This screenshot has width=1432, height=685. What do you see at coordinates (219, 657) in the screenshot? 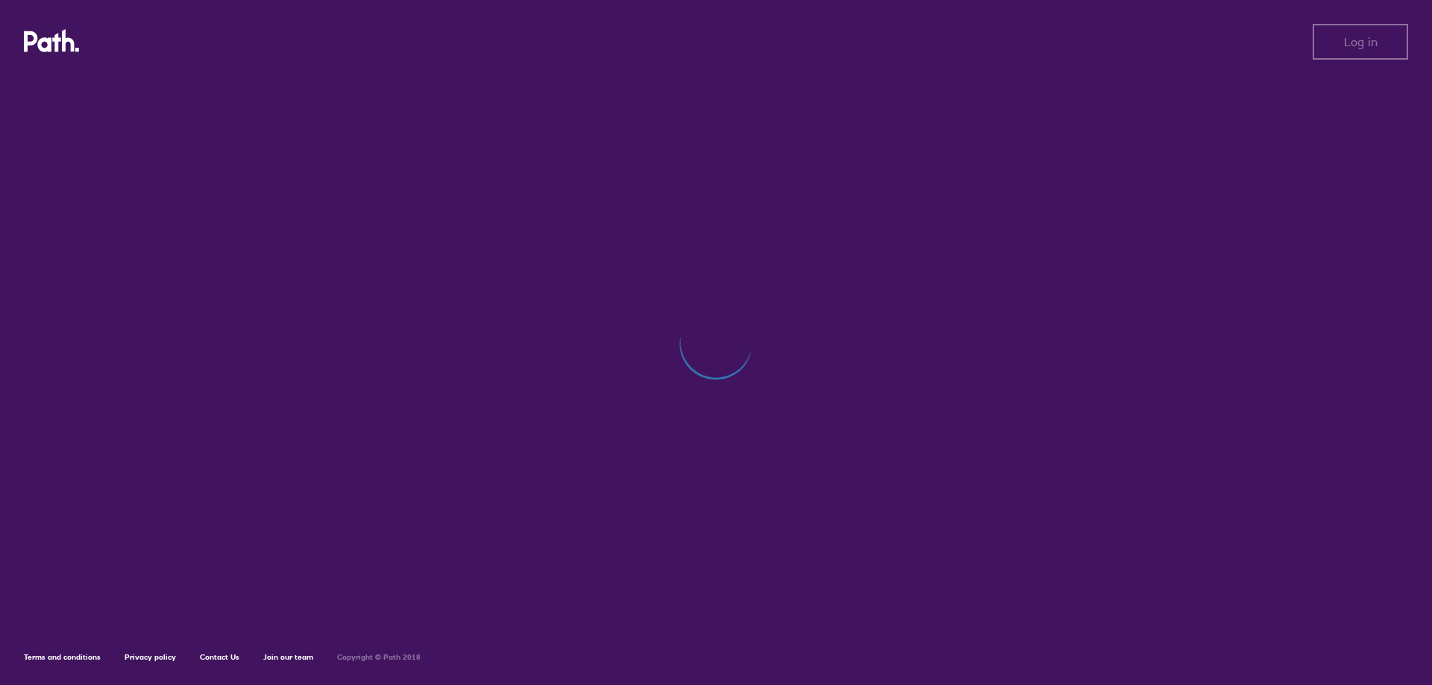
I see `a: Contact Us` at bounding box center [219, 657].